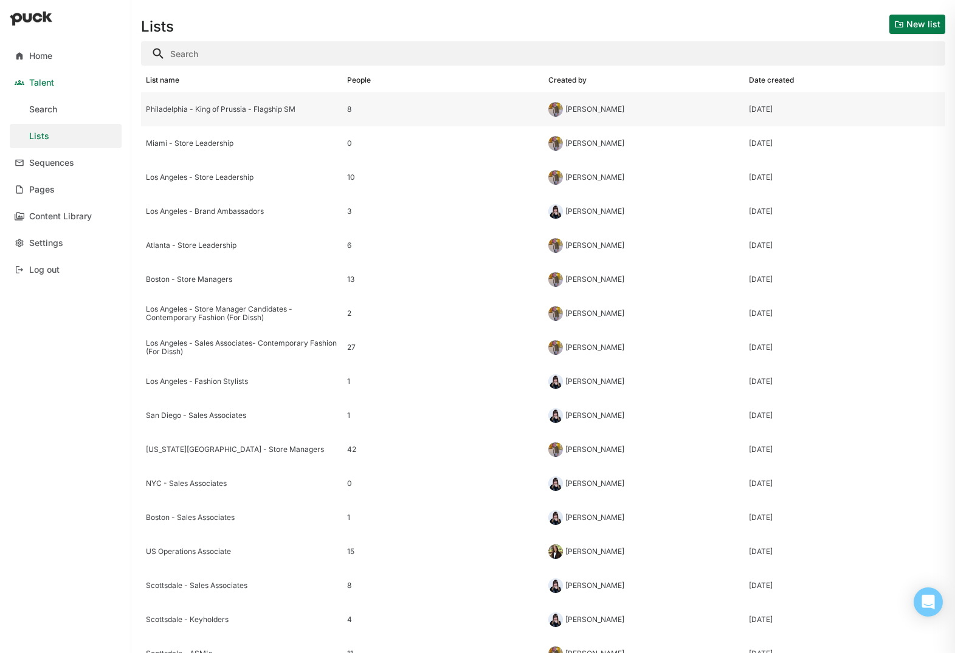 This screenshot has height=653, width=955. What do you see at coordinates (241, 177) in the screenshot?
I see `div: Los Angeles - Store Leadership` at bounding box center [241, 177].